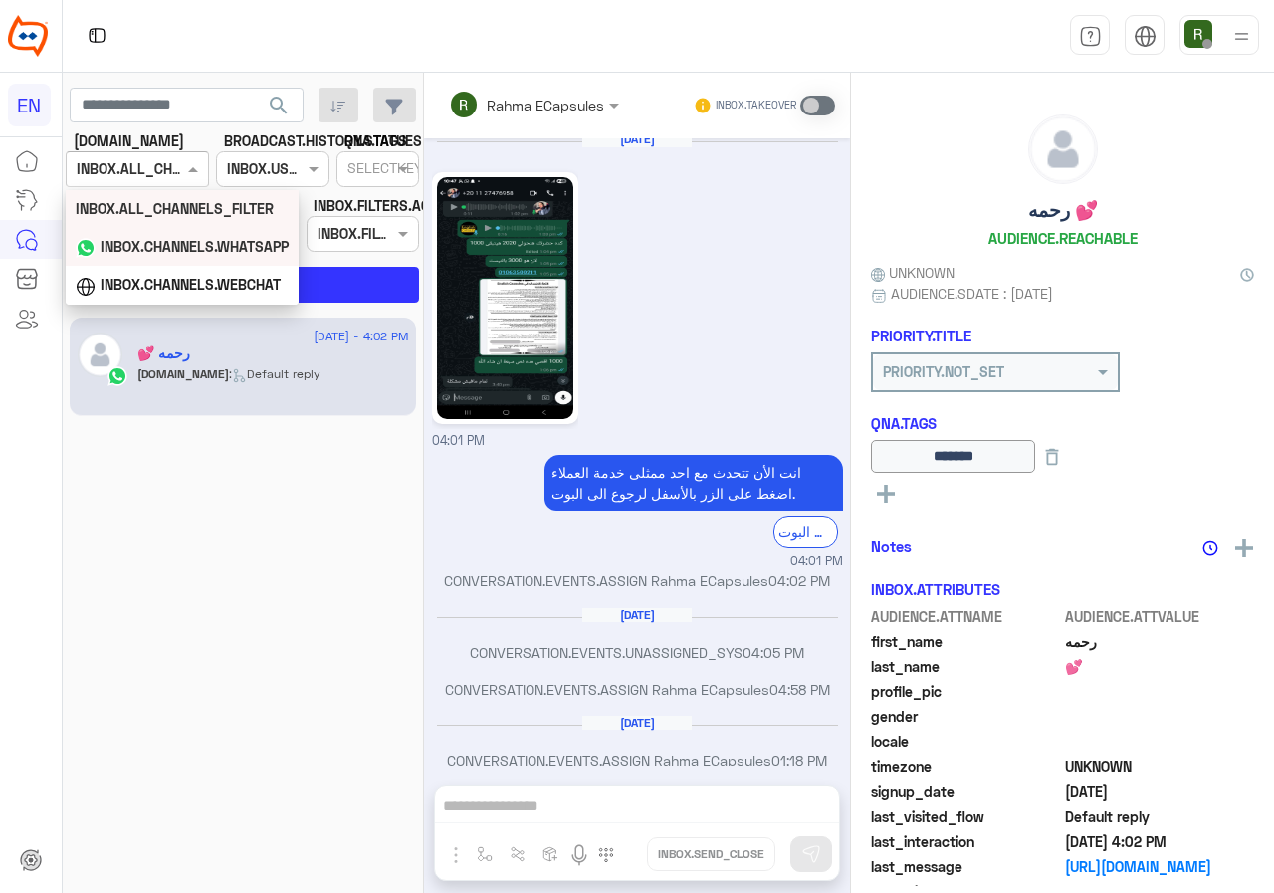 The height and width of the screenshot is (893, 1274). I want to click on a: tab, so click(1090, 36).